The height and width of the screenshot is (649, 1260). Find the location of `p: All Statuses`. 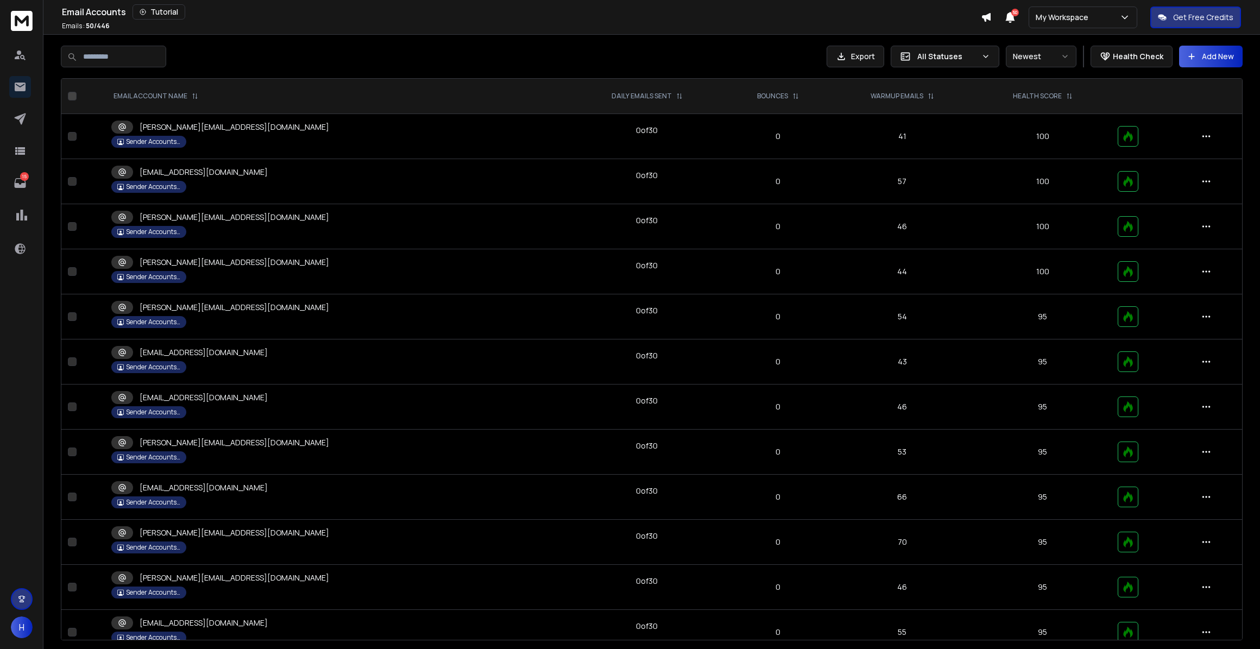

p: All Statuses is located at coordinates (947, 56).